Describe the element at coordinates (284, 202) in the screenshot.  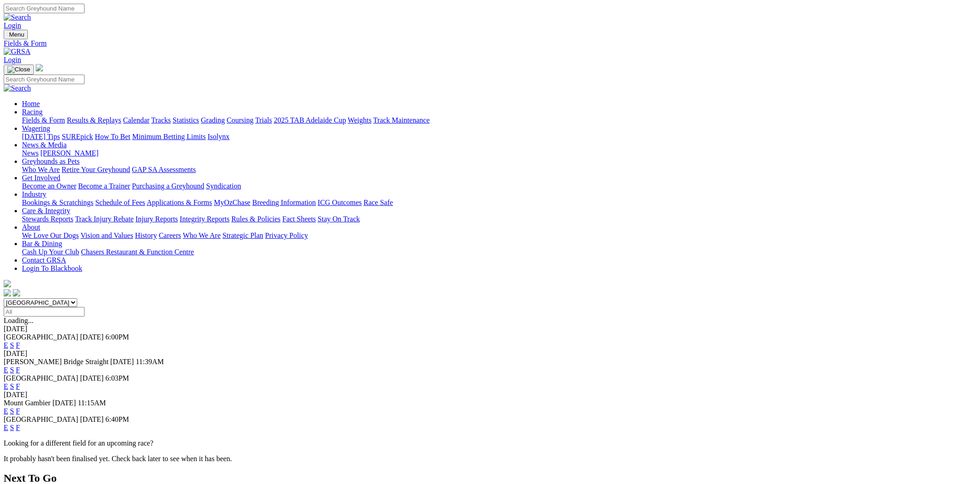
I see `a: Breeding Information` at that location.